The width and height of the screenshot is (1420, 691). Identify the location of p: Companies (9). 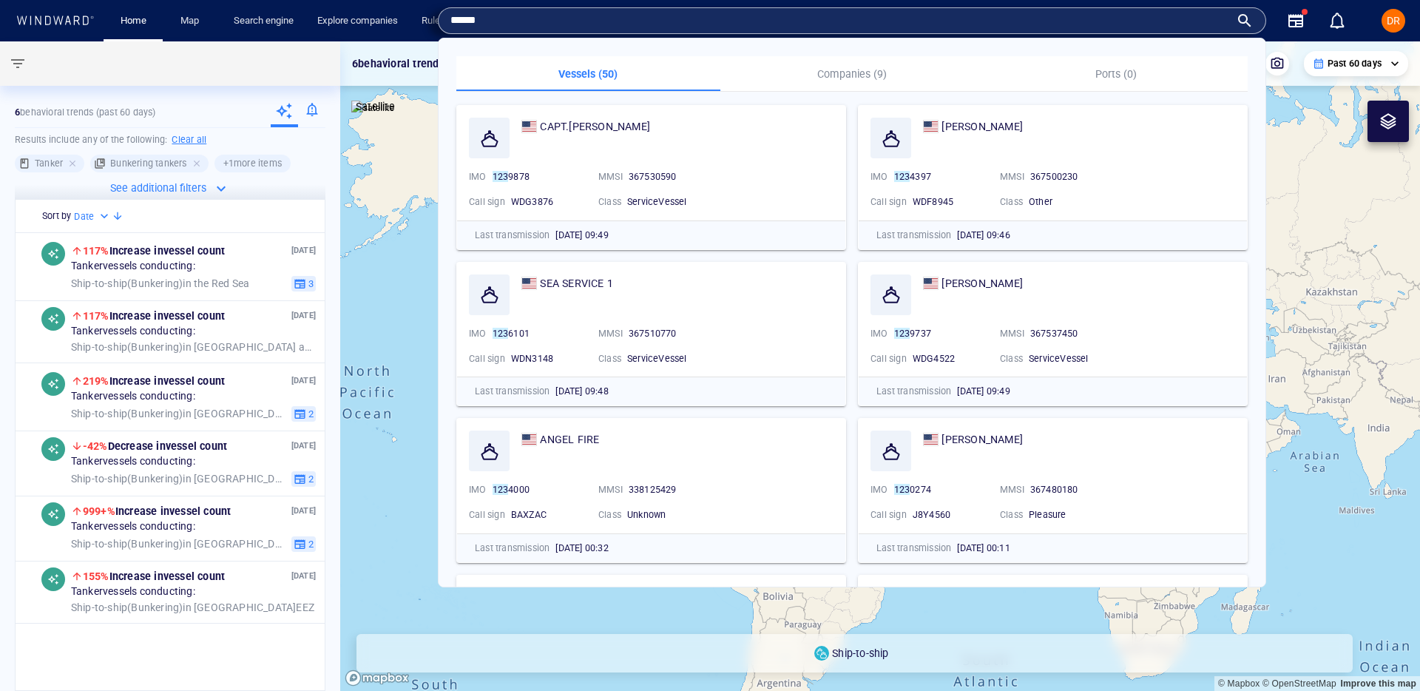
(852, 74).